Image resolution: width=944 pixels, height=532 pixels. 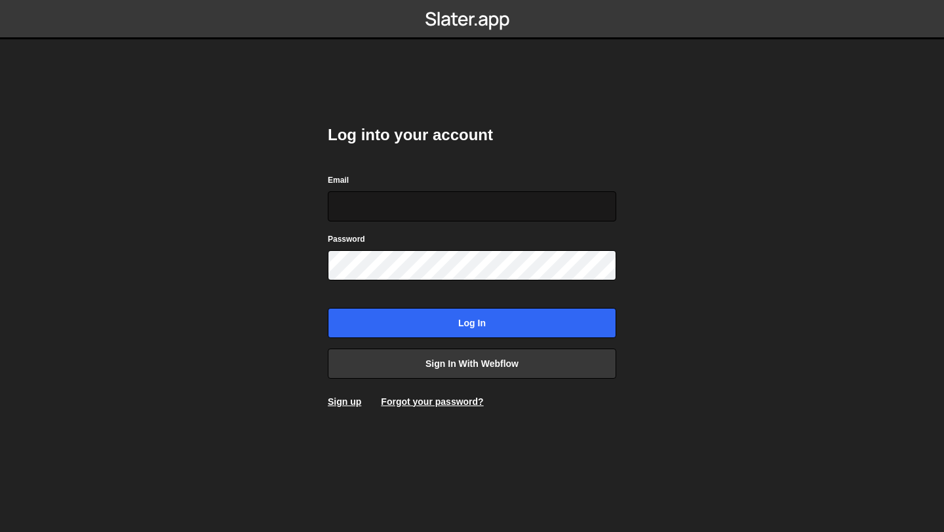 What do you see at coordinates (344, 402) in the screenshot?
I see `a: Sign up` at bounding box center [344, 402].